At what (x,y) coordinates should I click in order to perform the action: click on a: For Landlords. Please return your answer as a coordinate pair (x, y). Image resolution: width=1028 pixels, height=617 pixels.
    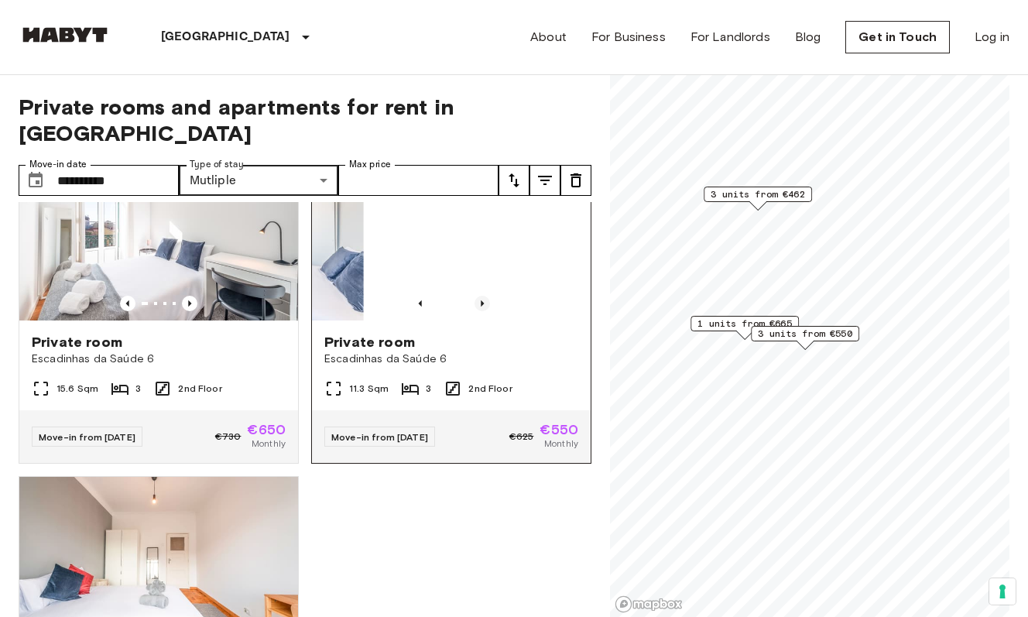
    Looking at the image, I should click on (730, 37).